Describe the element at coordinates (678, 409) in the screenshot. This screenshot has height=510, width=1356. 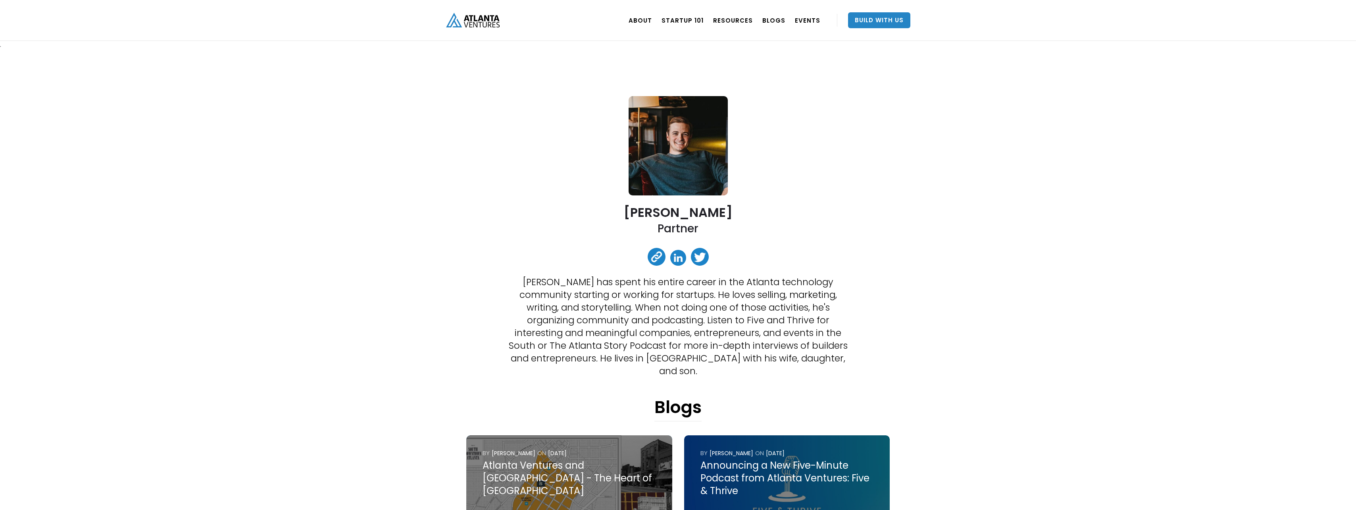
I see `h1: Blogs` at that location.